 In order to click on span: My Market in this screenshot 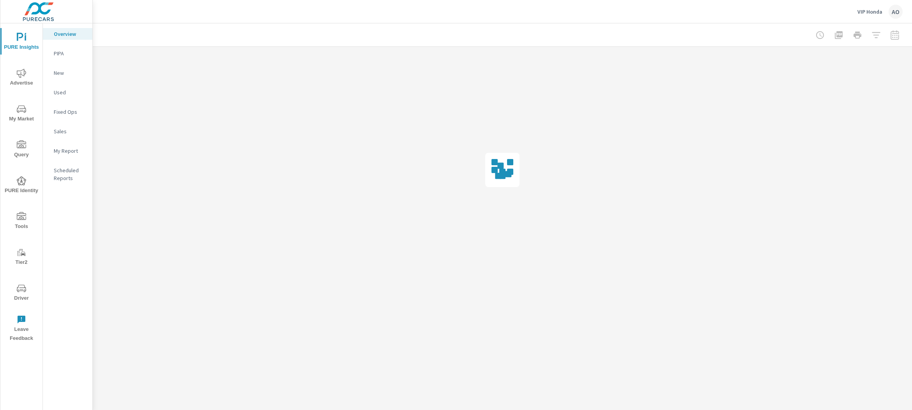, I will do `click(21, 114)`.